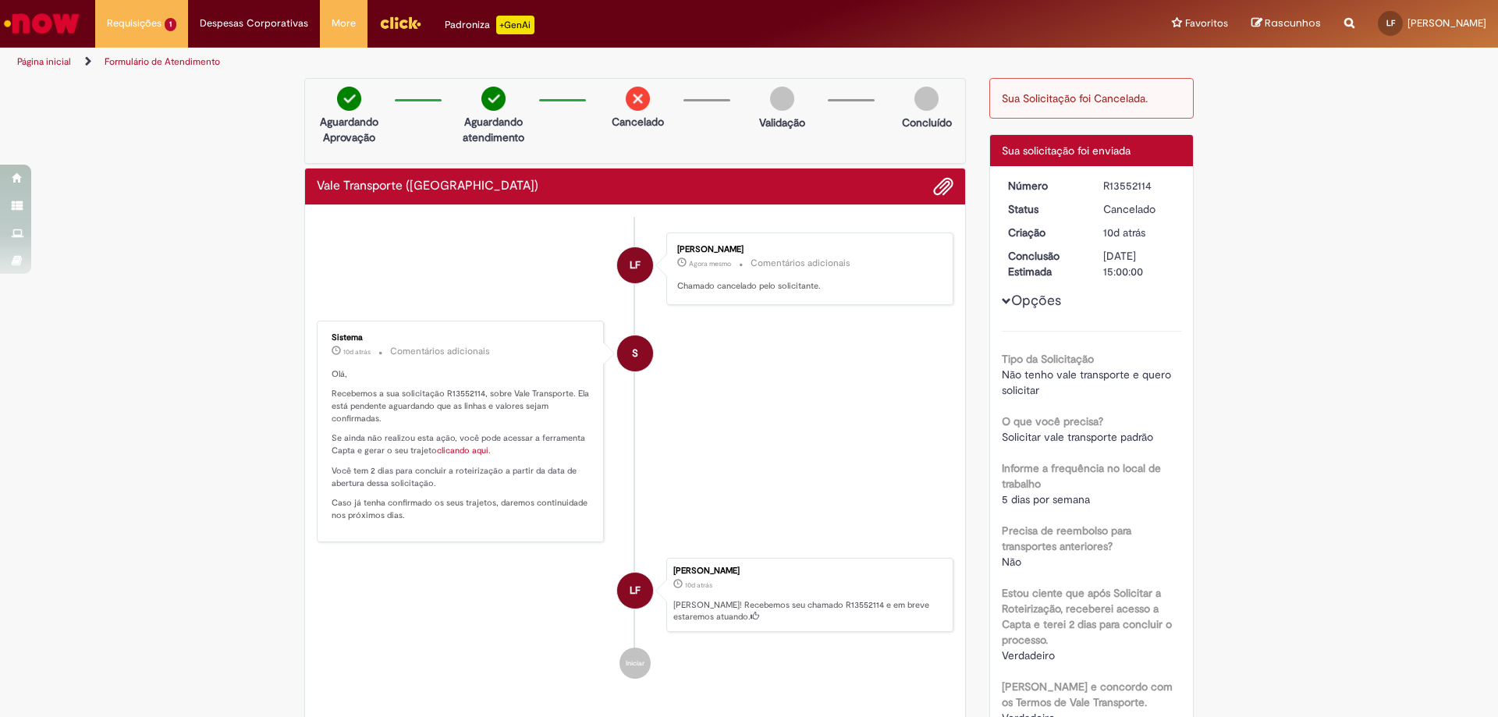  What do you see at coordinates (162, 62) in the screenshot?
I see `a: Formulário de Atendimento` at bounding box center [162, 62].